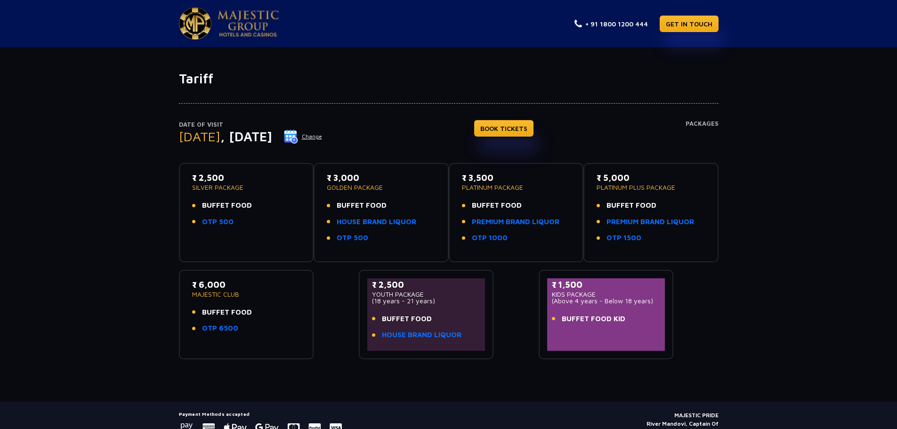 This screenshot has height=429, width=897. What do you see at coordinates (426, 294) in the screenshot?
I see `p: YOUTH PACKAGE` at bounding box center [426, 294].